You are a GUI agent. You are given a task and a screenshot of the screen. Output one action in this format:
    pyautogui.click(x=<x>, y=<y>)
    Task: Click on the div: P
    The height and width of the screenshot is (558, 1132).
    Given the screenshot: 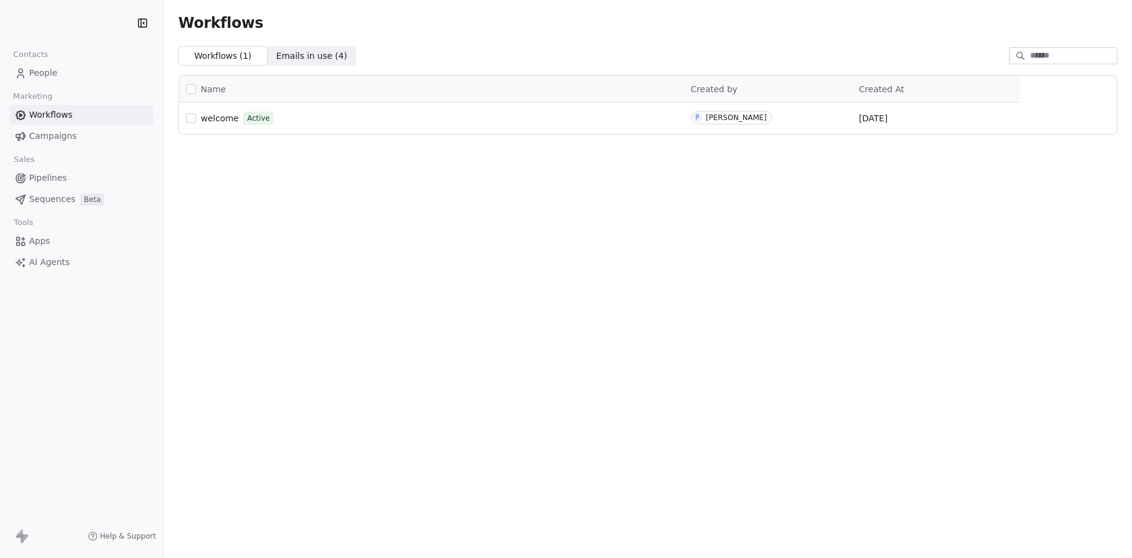 What is the action you would take?
    pyautogui.click(x=698, y=118)
    